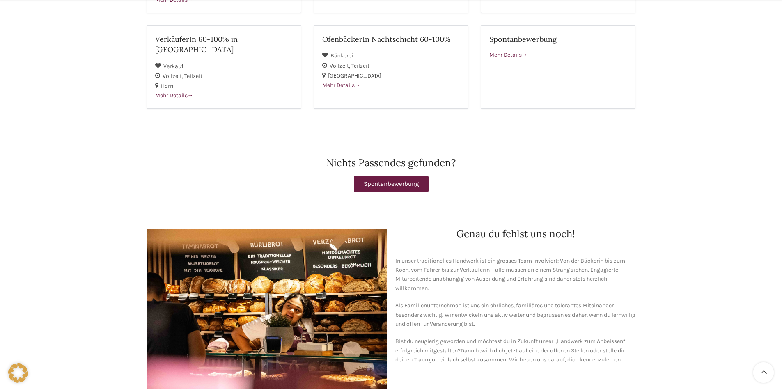  Describe the element at coordinates (173, 66) in the screenshot. I see `span: Verkauf` at that location.